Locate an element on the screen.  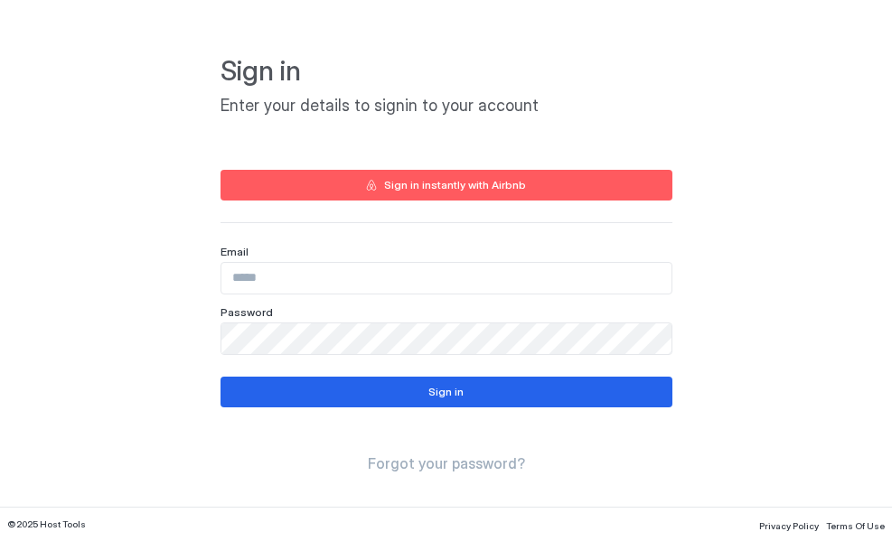
div: Sign in instantly with Airbnb is located at coordinates (454, 185).